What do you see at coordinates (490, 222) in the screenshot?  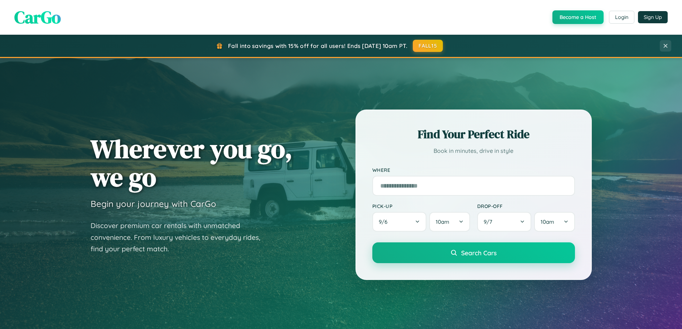 I see `span: 9 / 7` at bounding box center [490, 222].